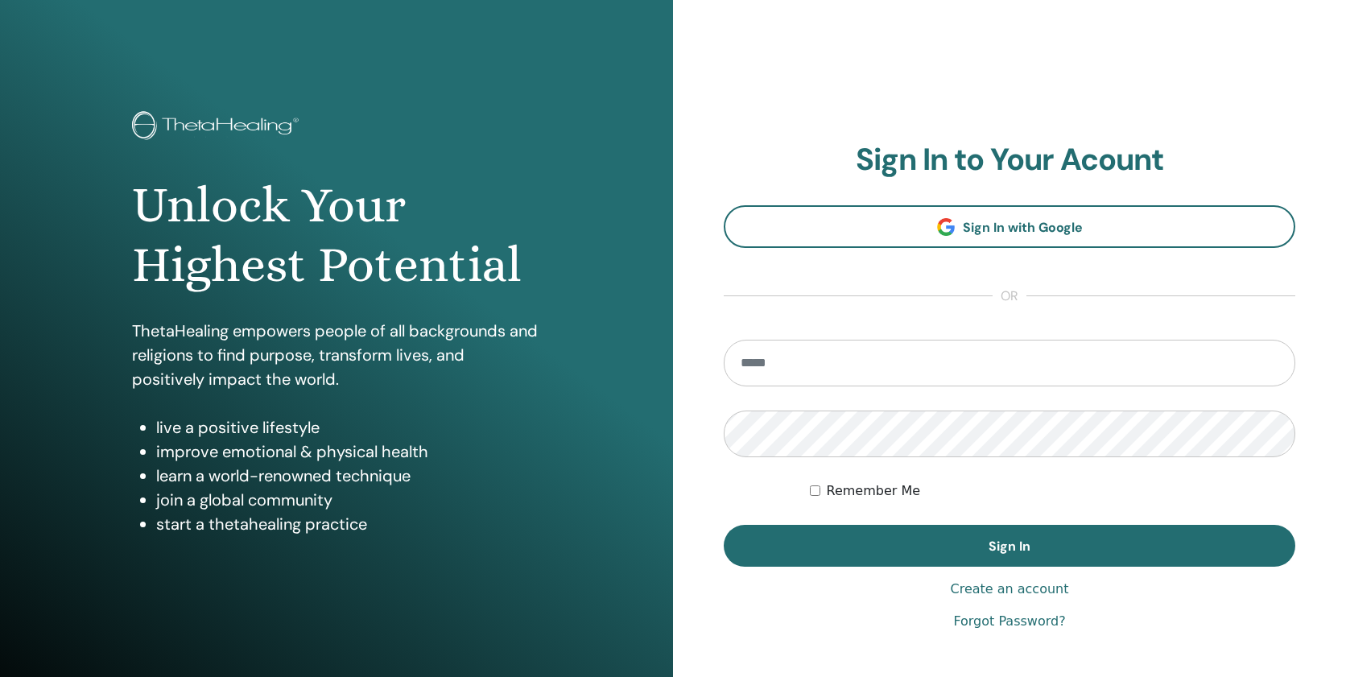 This screenshot has height=677, width=1346. What do you see at coordinates (348, 476) in the screenshot?
I see `li: learn a world-renowned technique` at bounding box center [348, 476].